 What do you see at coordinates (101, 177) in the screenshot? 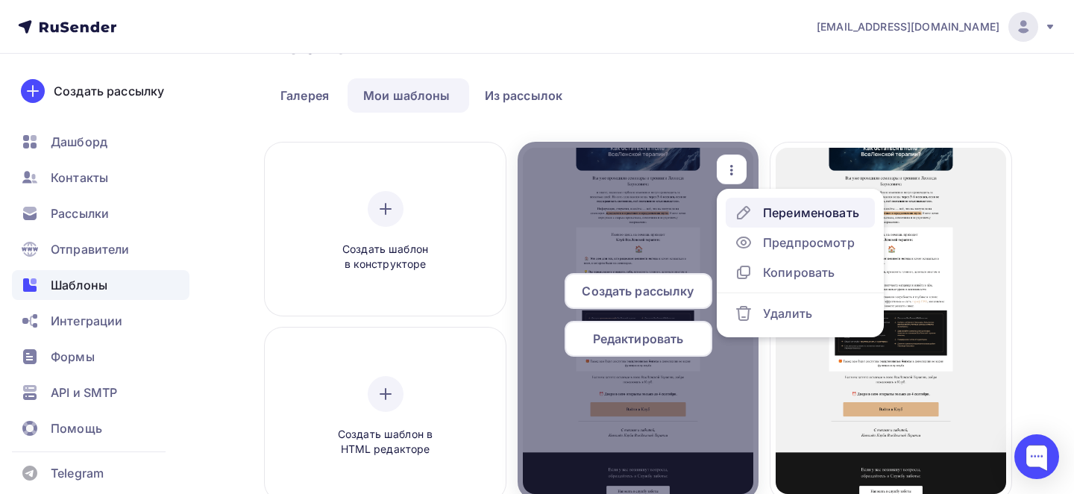
I see `a: Контакты` at bounding box center [101, 177].